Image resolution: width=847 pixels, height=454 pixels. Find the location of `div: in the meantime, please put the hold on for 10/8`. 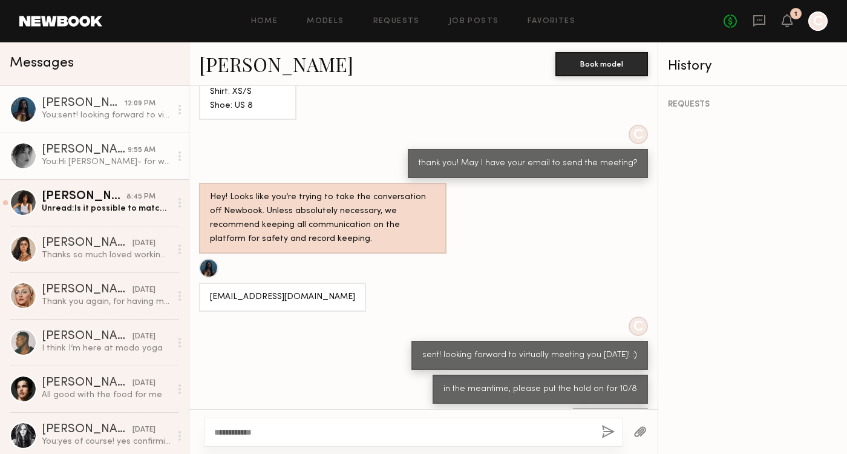

div: in the meantime, please put the hold on for 10/8 is located at coordinates (540, 389).